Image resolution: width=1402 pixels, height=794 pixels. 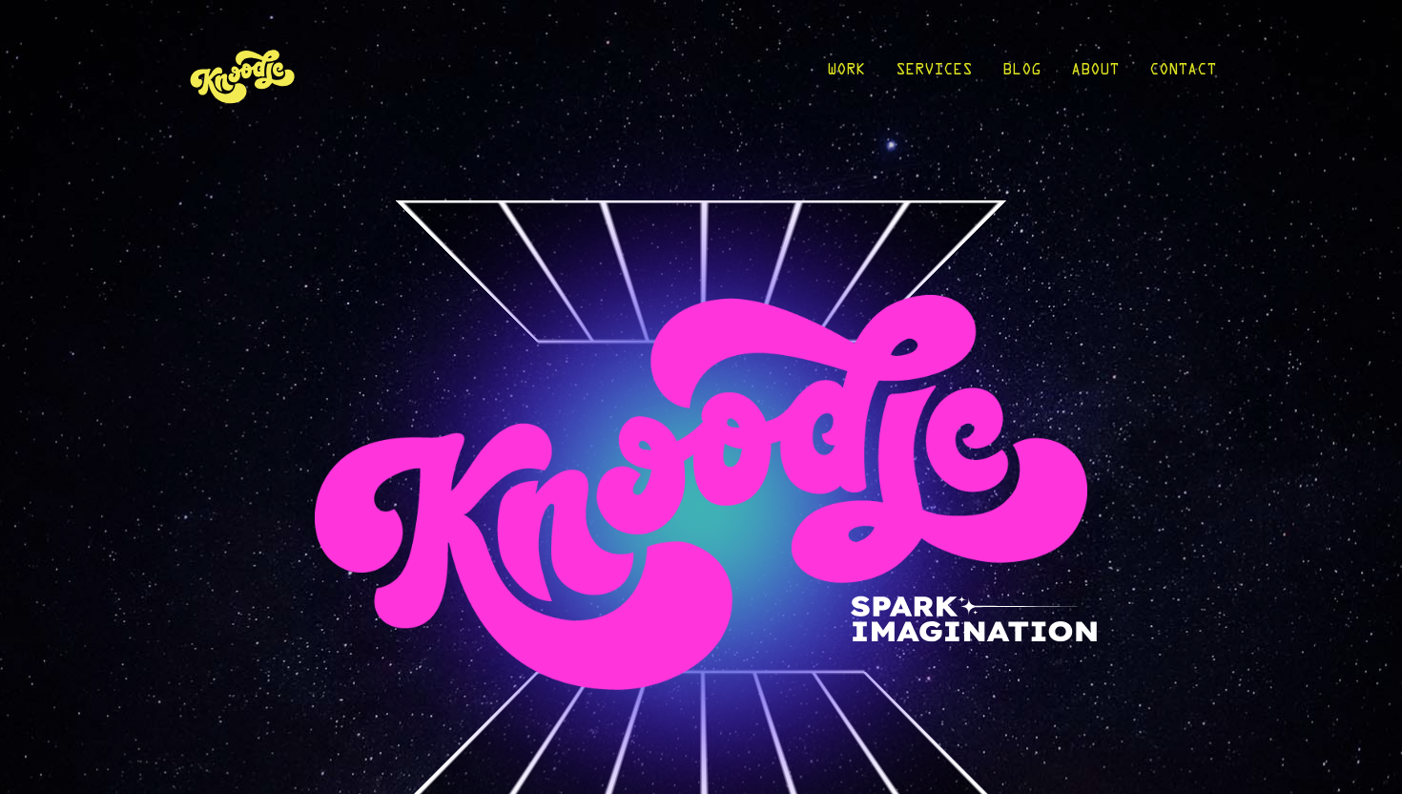 I want to click on a: About, so click(x=1095, y=74).